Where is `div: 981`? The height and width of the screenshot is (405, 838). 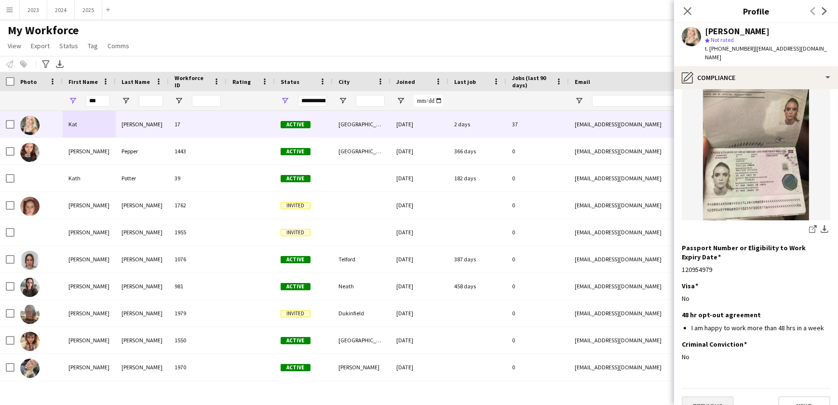 div: 981 is located at coordinates (198, 286).